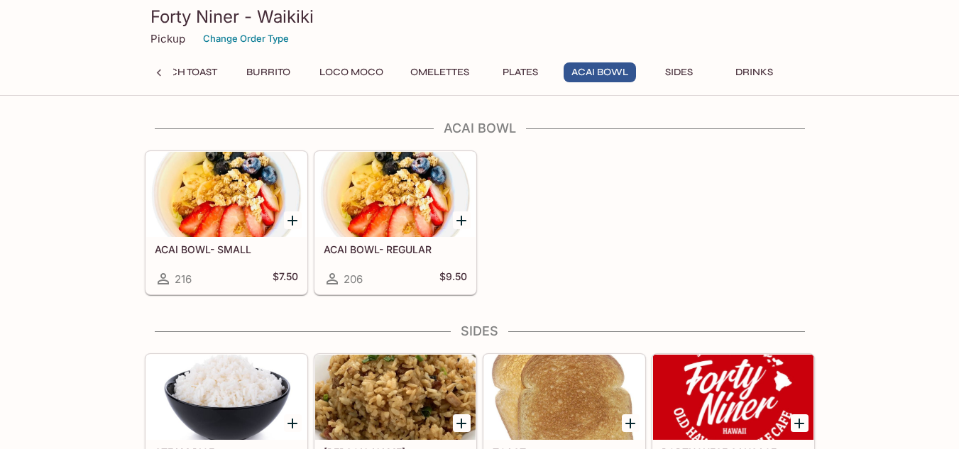  I want to click on div: STEAM RICE, so click(226, 397).